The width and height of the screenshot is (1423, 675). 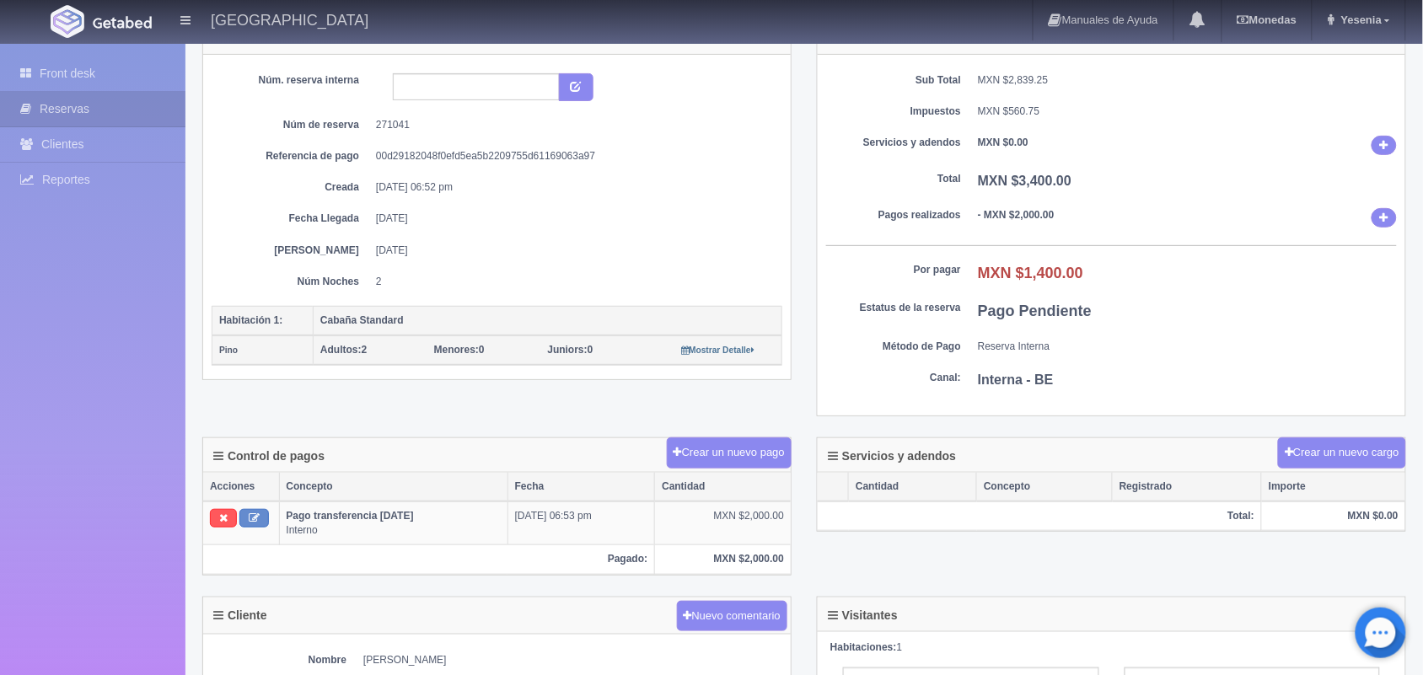 What do you see at coordinates (729, 453) in the screenshot?
I see `button: Crear un nuevo pago` at bounding box center [729, 453].